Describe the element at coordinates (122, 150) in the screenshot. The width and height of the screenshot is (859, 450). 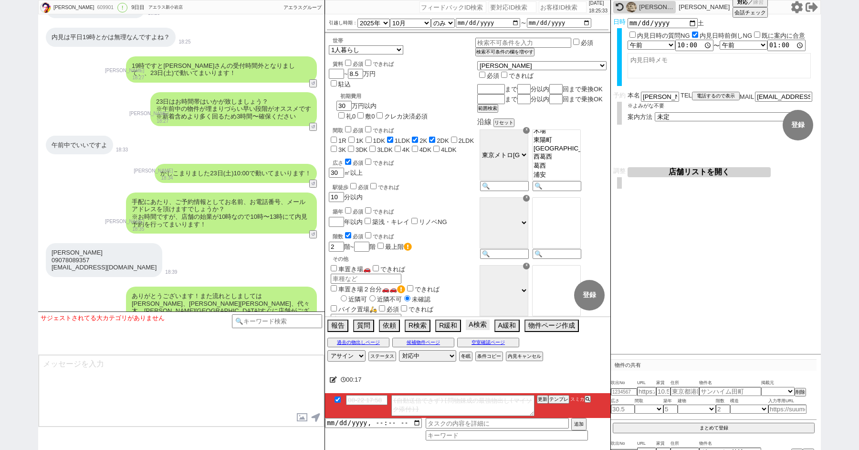
I see `p: 18:33` at that location.